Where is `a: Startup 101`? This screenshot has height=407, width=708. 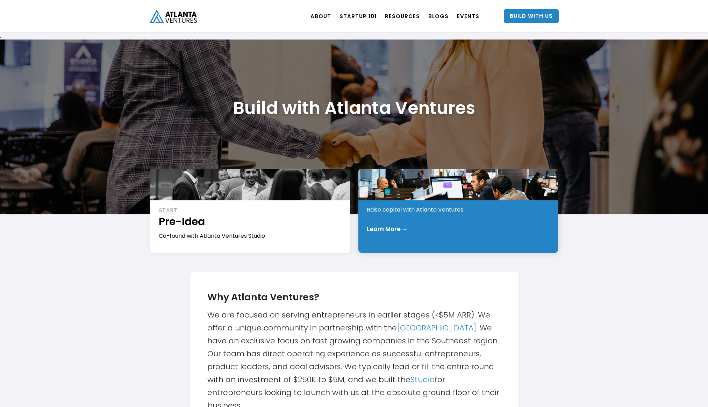 a: Startup 101 is located at coordinates (358, 16).